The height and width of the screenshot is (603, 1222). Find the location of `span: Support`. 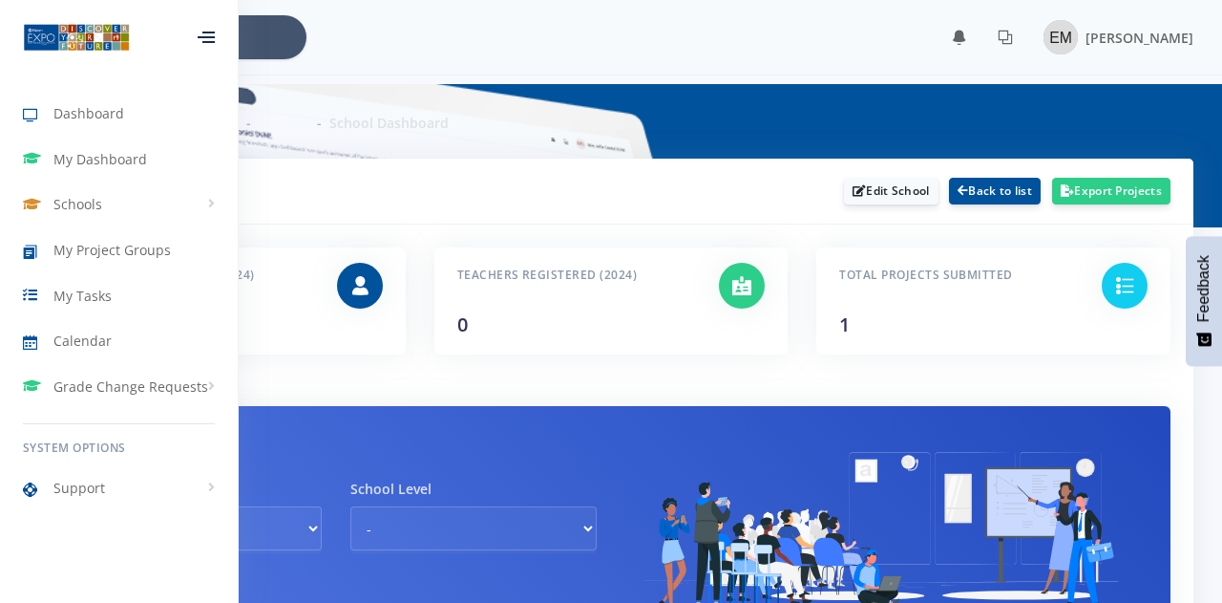

span: Support is located at coordinates (79, 487).